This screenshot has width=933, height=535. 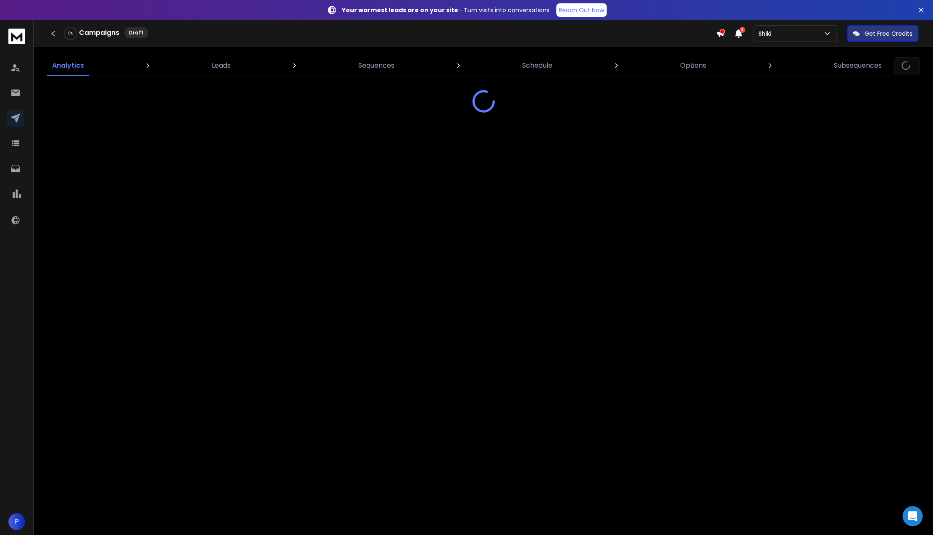 I want to click on div: Draft, so click(x=136, y=33).